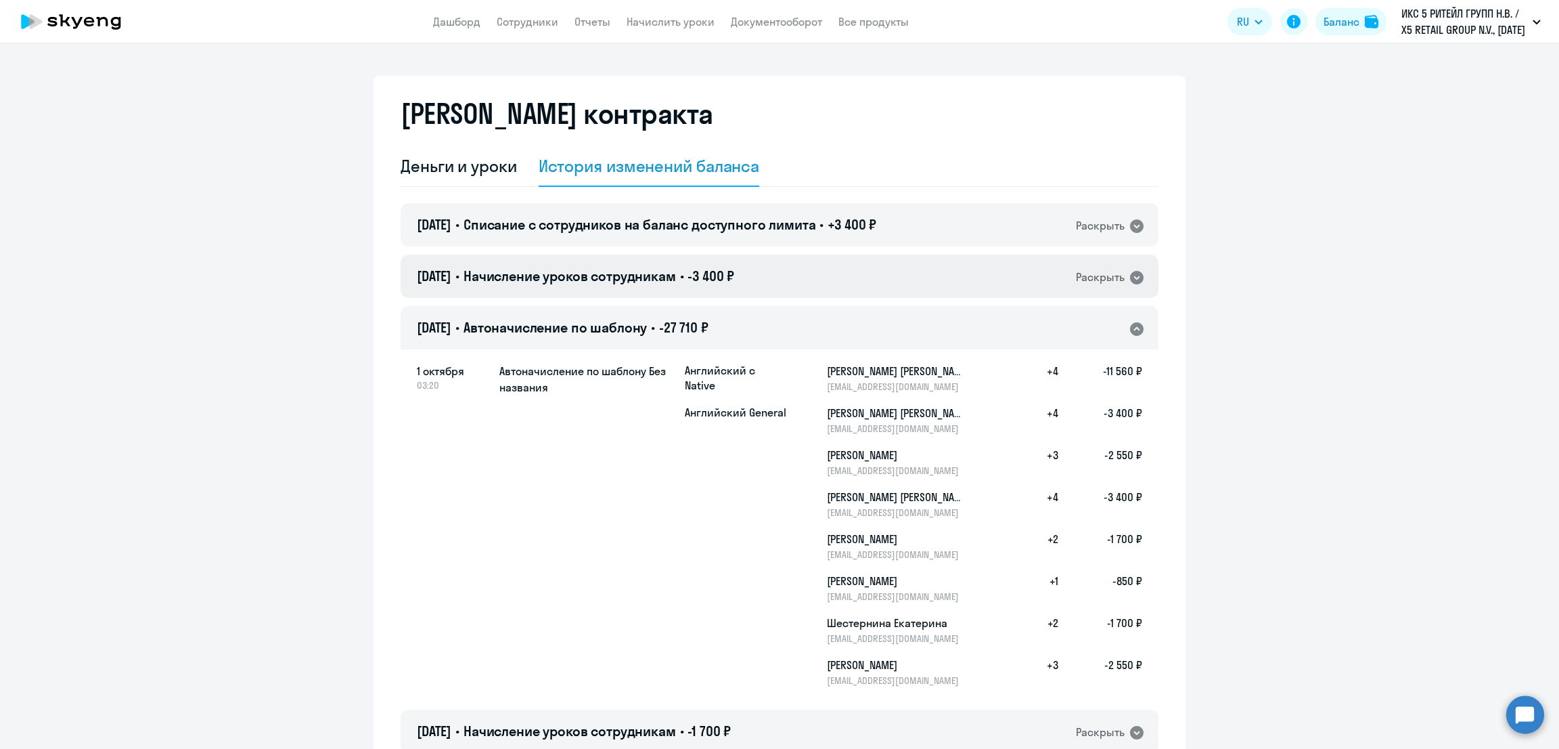 This screenshot has height=749, width=1559. I want to click on a: Все продукты, so click(874, 22).